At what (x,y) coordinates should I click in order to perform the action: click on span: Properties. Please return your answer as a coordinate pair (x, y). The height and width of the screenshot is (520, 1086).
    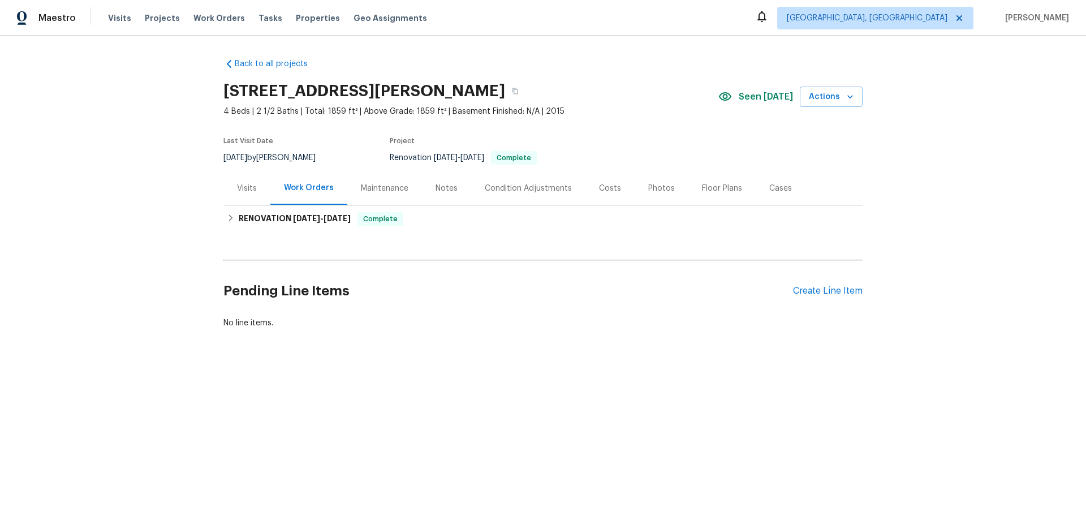
    Looking at the image, I should click on (318, 18).